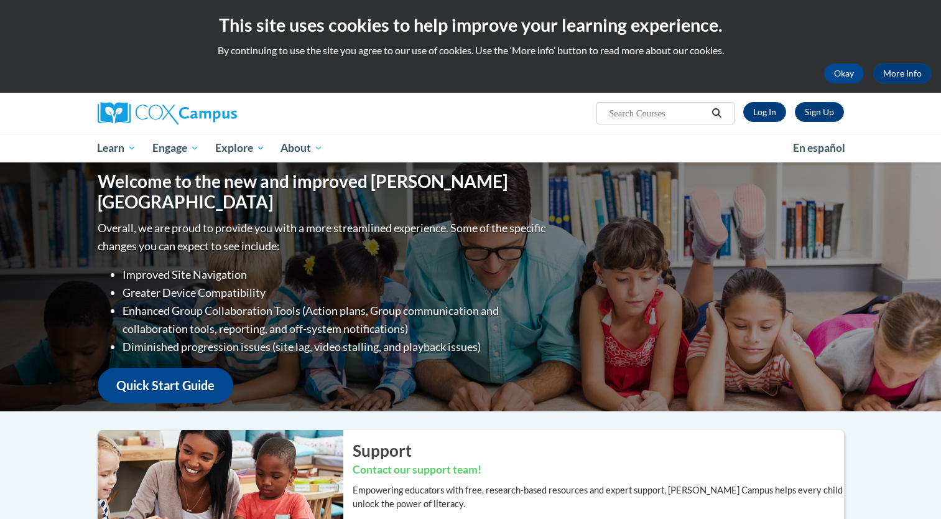  Describe the element at coordinates (765, 112) in the screenshot. I see `a: Log In` at that location.